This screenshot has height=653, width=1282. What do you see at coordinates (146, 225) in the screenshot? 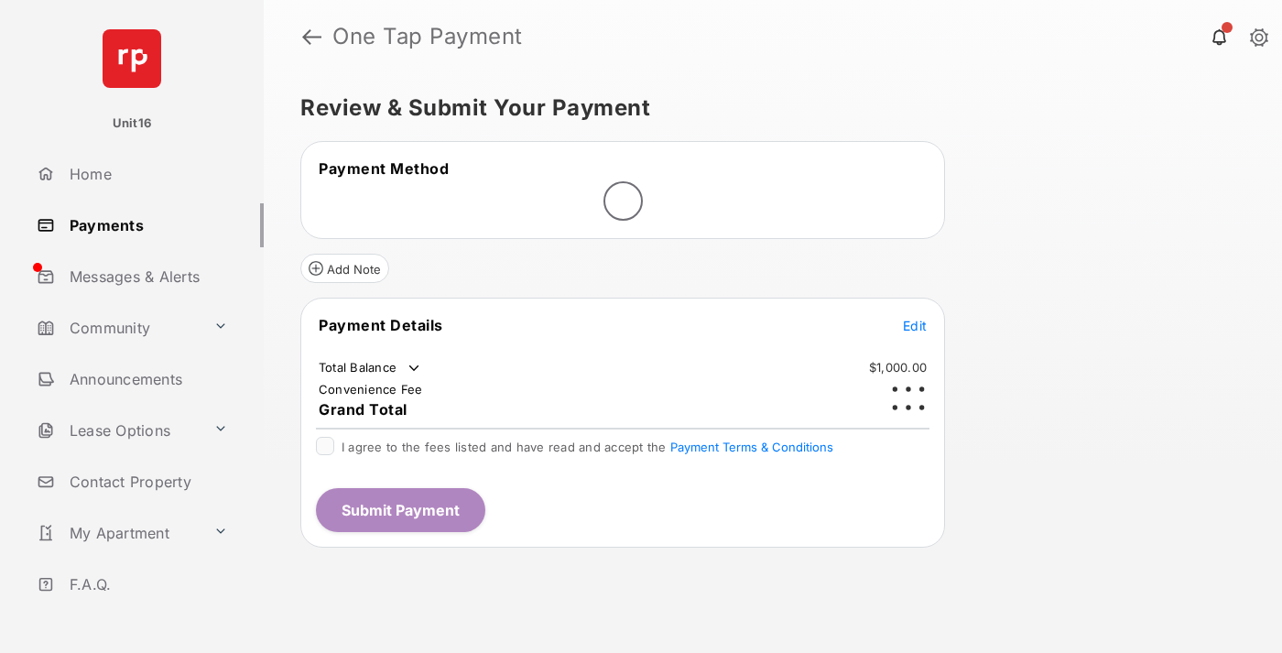
I see `a: Payments` at bounding box center [146, 225].